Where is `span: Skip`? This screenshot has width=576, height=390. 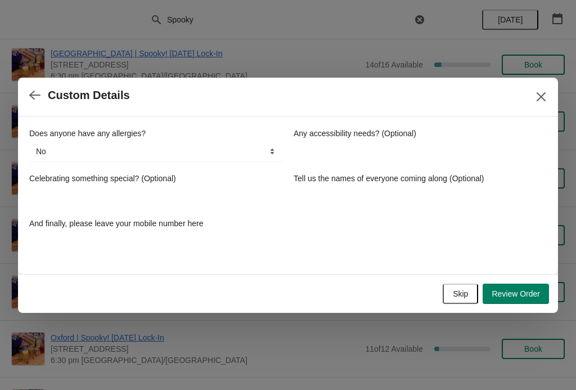 span: Skip is located at coordinates (460, 293).